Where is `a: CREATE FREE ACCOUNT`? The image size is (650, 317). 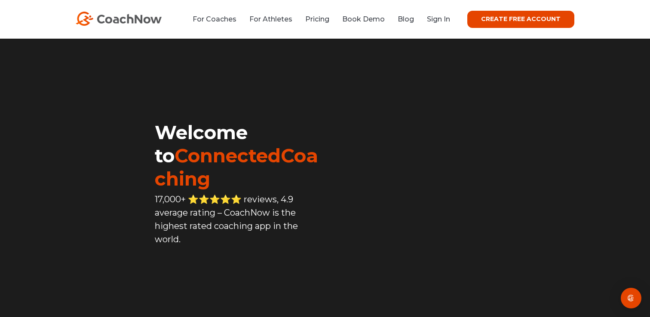
a: CREATE FREE ACCOUNT is located at coordinates (520, 19).